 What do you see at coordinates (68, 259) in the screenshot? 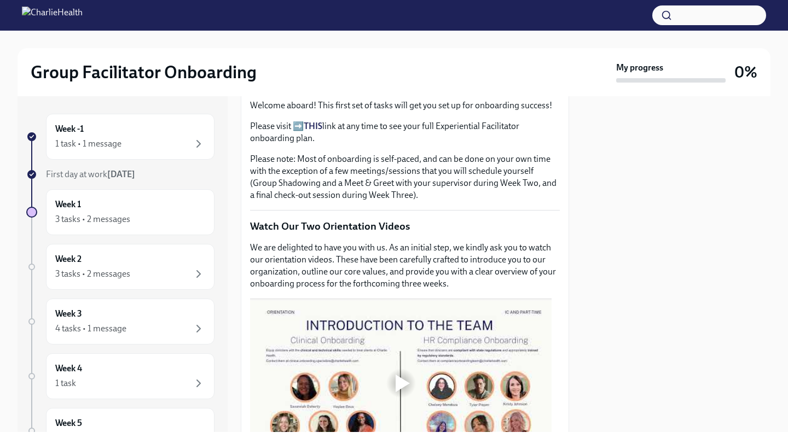
I see `h6: Week 2` at bounding box center [68, 259].